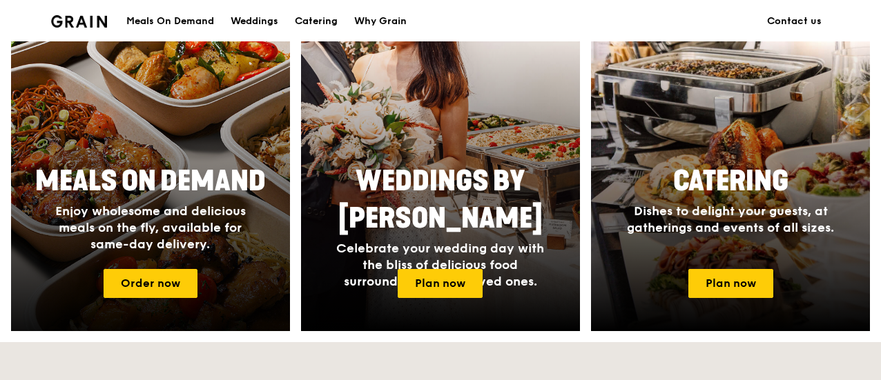 Image resolution: width=881 pixels, height=380 pixels. Describe the element at coordinates (170, 21) in the screenshot. I see `div: Meals On Demand` at that location.